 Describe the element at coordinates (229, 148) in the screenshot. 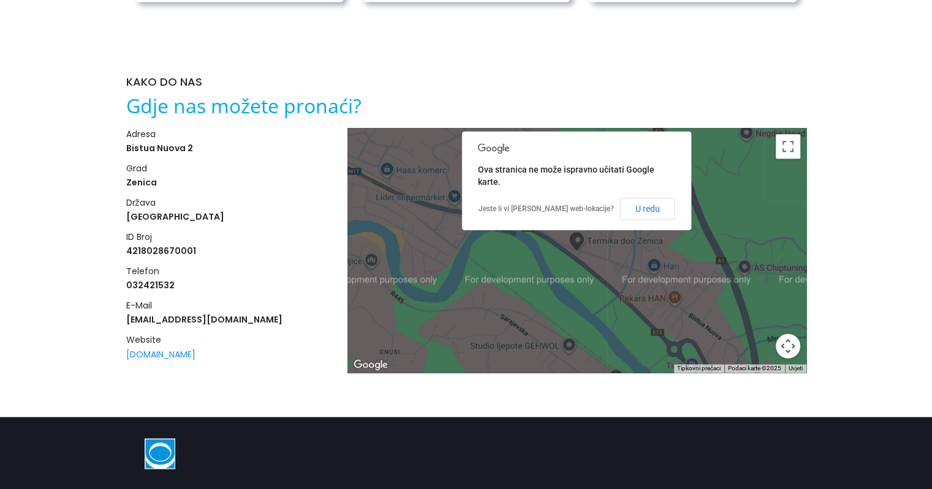

I see `h4: Bistua Nuova 2` at that location.